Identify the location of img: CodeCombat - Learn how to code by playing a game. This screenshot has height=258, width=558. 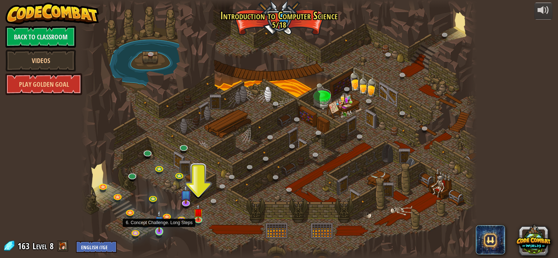
(52, 14).